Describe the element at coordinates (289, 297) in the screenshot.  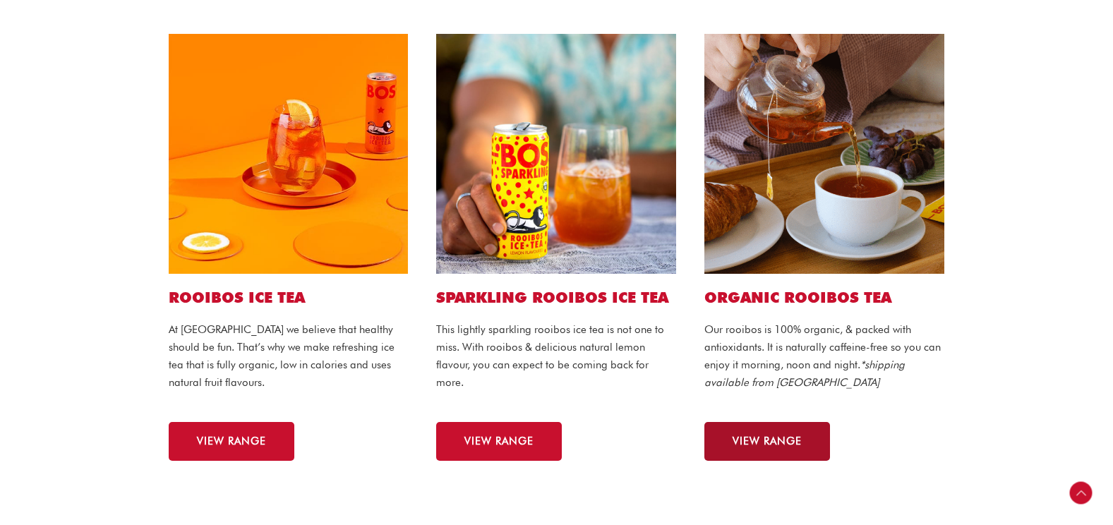
I see `h2: ROOIBOS ICE TEA` at that location.